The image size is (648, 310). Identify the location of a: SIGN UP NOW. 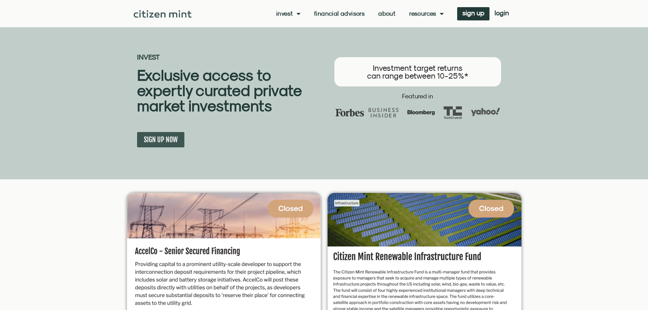
(161, 139).